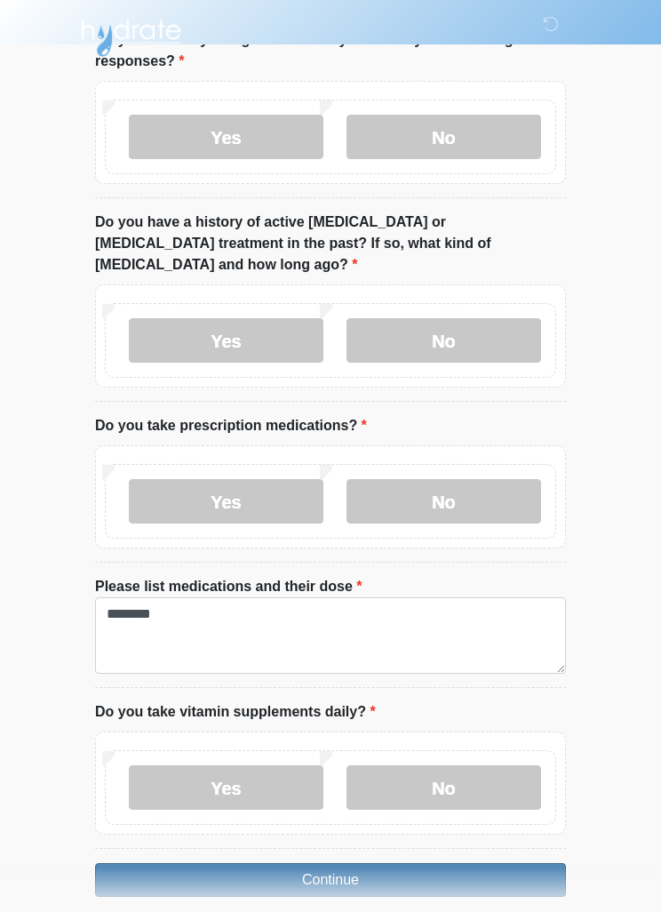 The height and width of the screenshot is (912, 661). Describe the element at coordinates (331, 880) in the screenshot. I see `button: Continue` at that location.